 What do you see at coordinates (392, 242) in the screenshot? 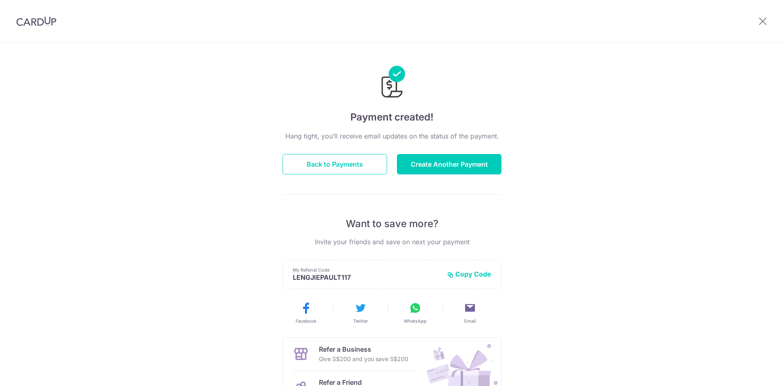
I see `p: Invite your friends and save on next your payment` at bounding box center [392, 242].